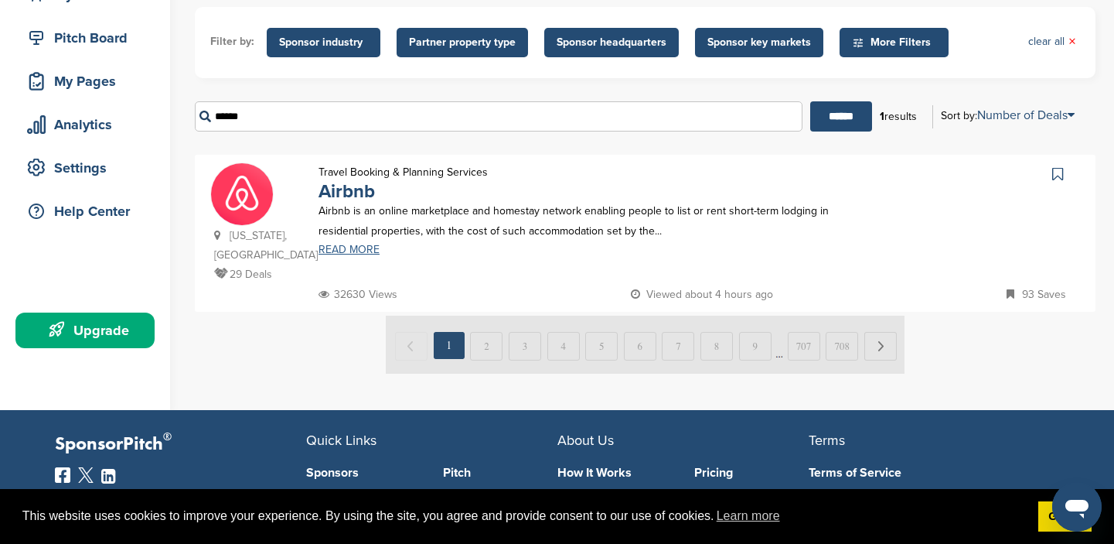 This screenshot has width=1114, height=544. I want to click on img: E9jrhsyu 400x400, so click(242, 194).